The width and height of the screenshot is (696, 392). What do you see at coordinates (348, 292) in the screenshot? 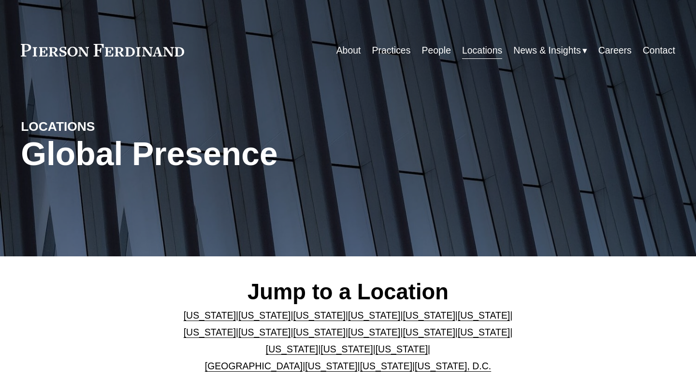
I see `h2: Jump to a Location` at bounding box center [348, 292].